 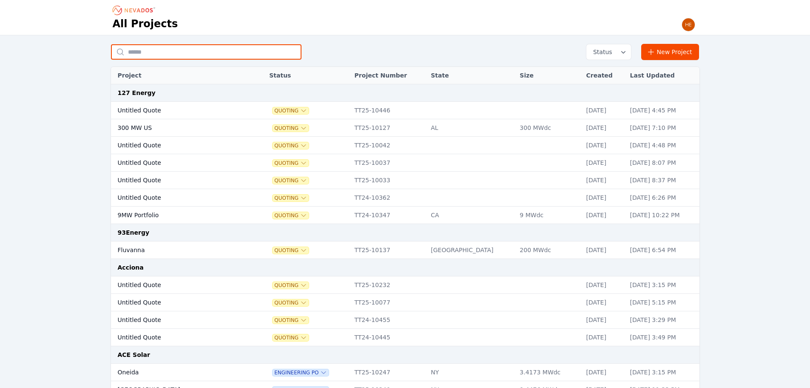 What do you see at coordinates (177, 215) in the screenshot?
I see `td: 9MW Portfolio` at bounding box center [177, 215].